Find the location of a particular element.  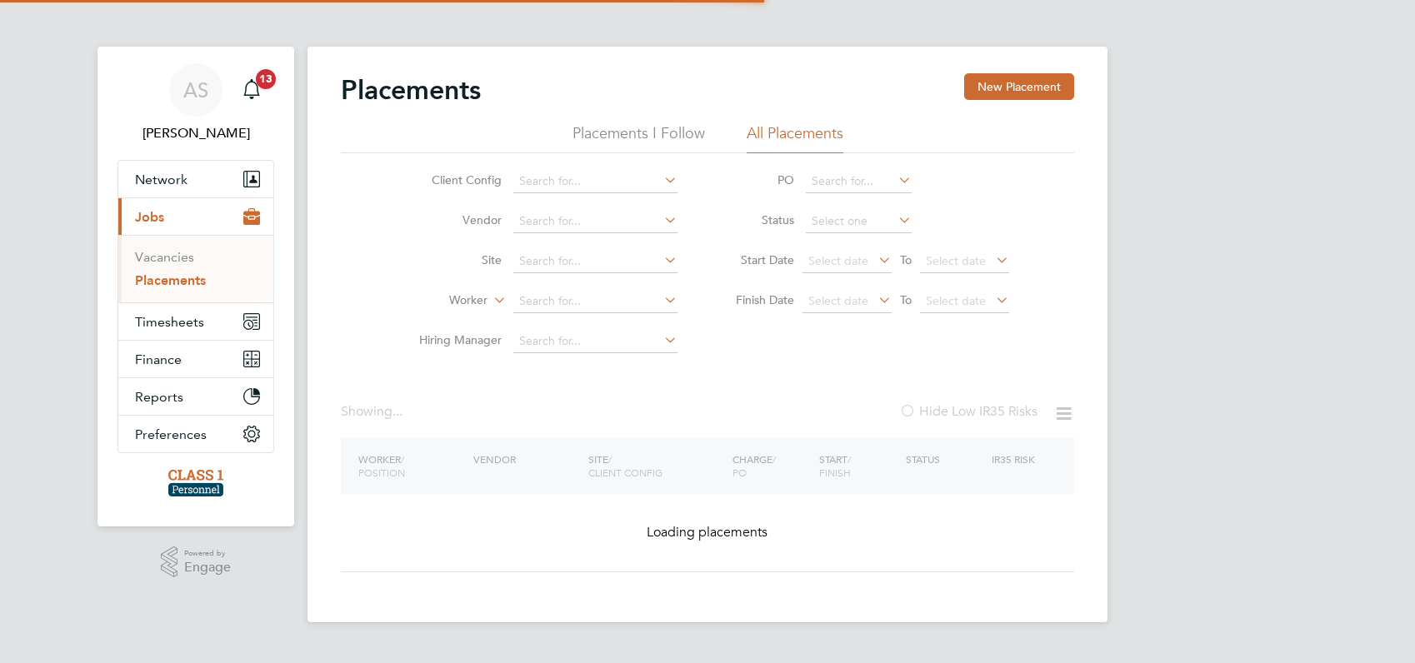

label: Status is located at coordinates (757, 220).